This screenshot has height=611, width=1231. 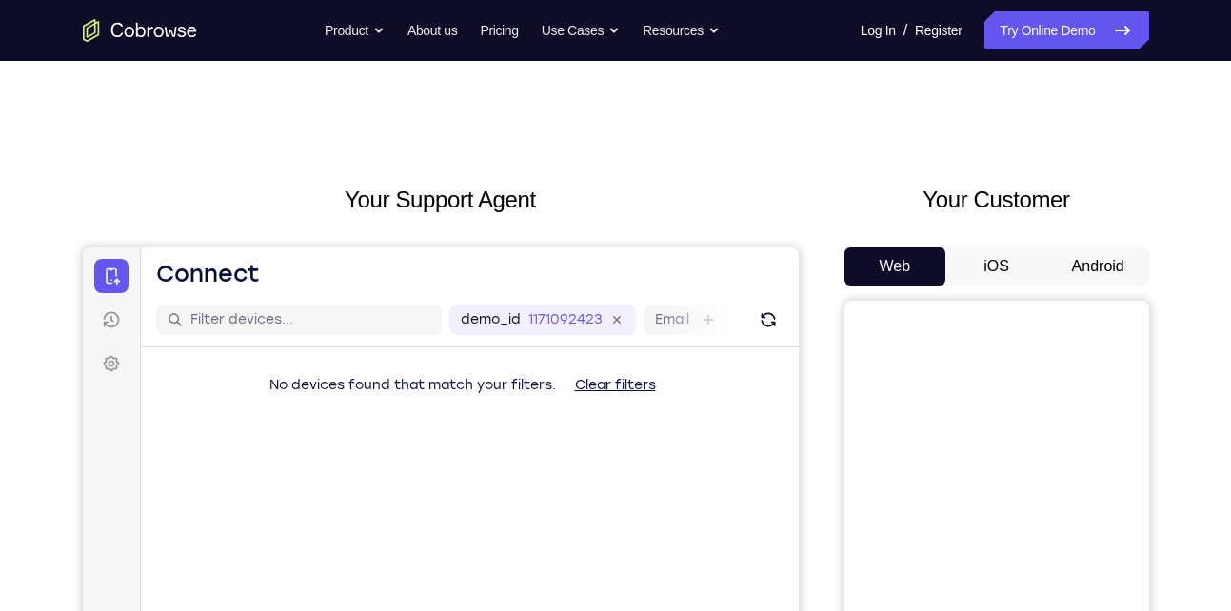 I want to click on a: Register, so click(x=938, y=30).